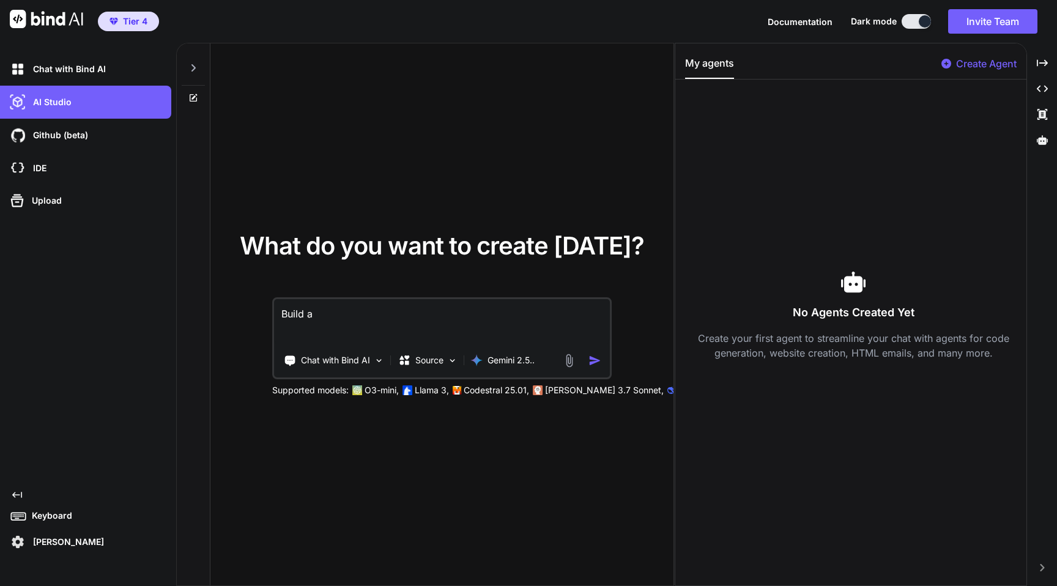 The width and height of the screenshot is (1057, 586). What do you see at coordinates (18, 135) in the screenshot?
I see `img: githubDark` at bounding box center [18, 135].